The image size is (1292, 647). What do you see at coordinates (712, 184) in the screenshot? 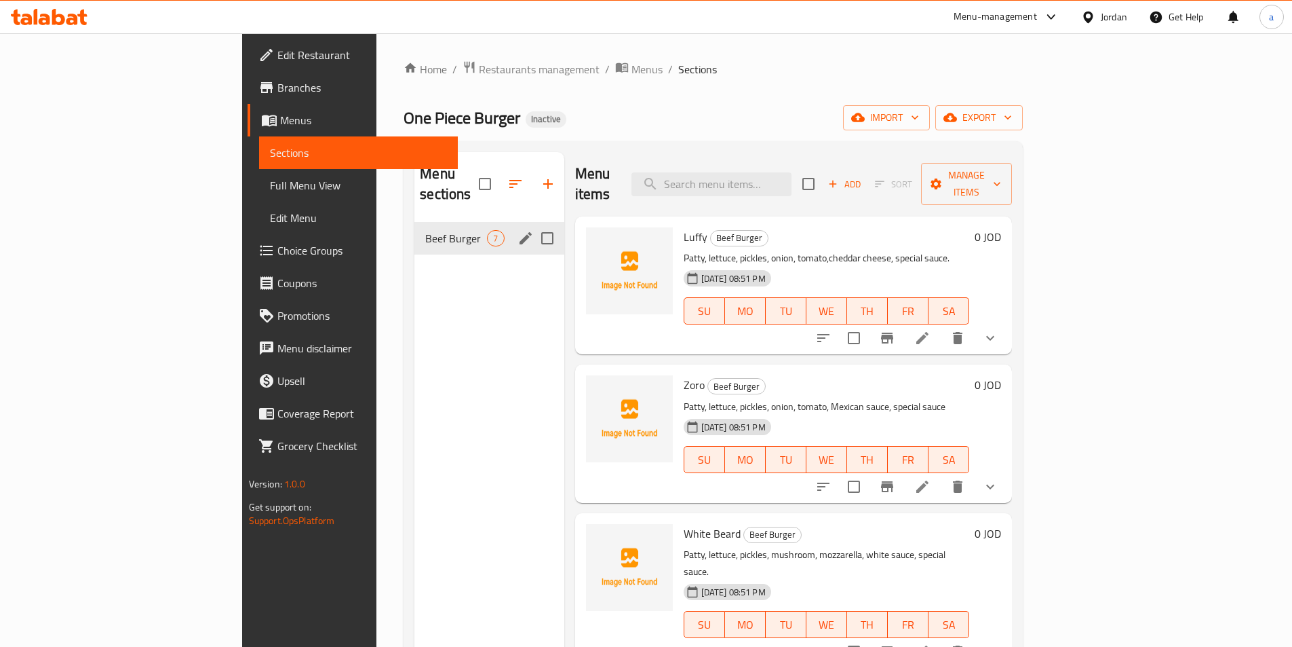
I see `input: search` at bounding box center [712, 184].